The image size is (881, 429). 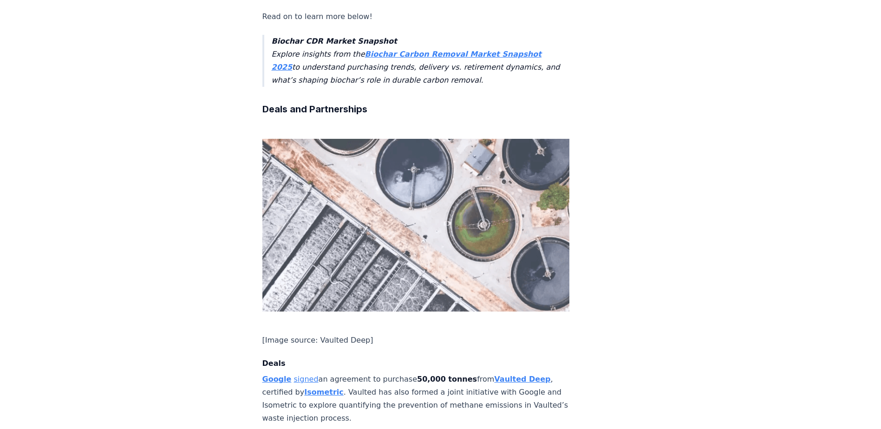 What do you see at coordinates (406, 60) in the screenshot?
I see `a: Biochar Carbon Removal Market Snapshot 2025` at bounding box center [406, 60].